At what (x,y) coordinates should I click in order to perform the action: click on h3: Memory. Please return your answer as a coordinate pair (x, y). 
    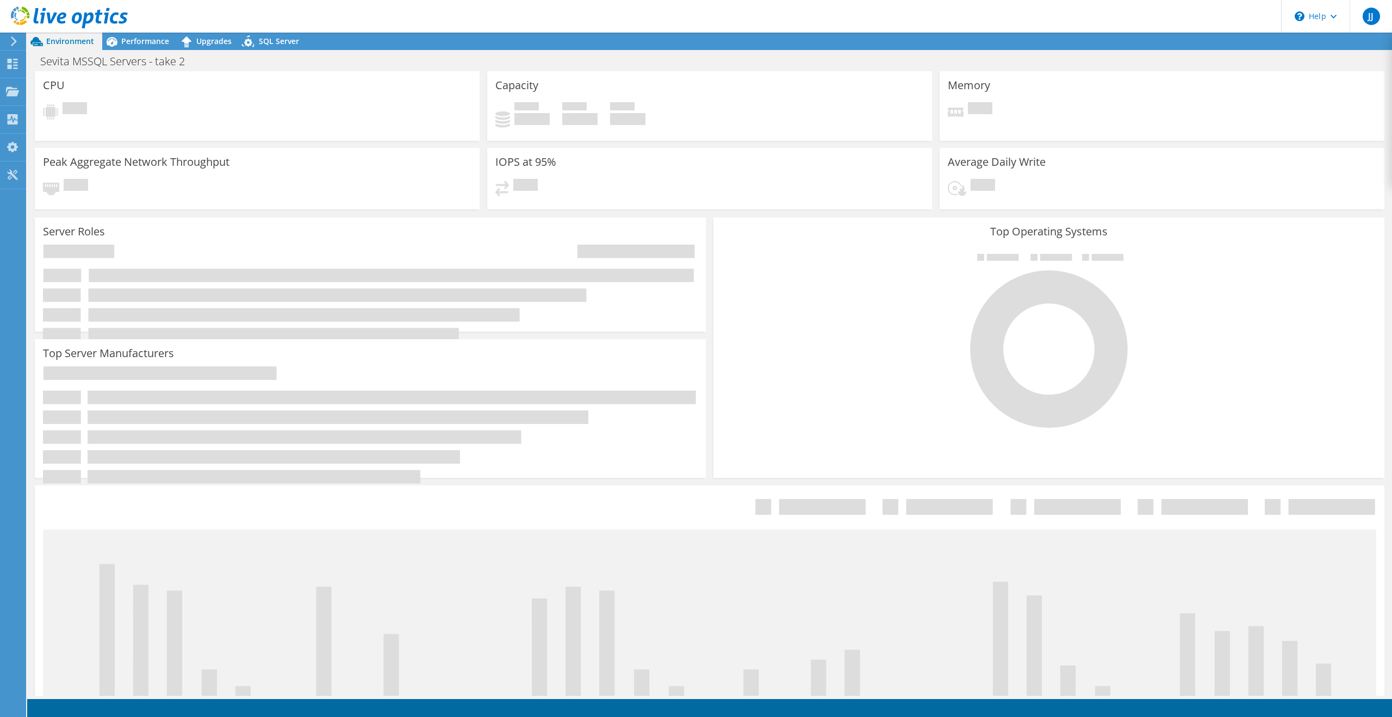
    Looking at the image, I should click on (969, 85).